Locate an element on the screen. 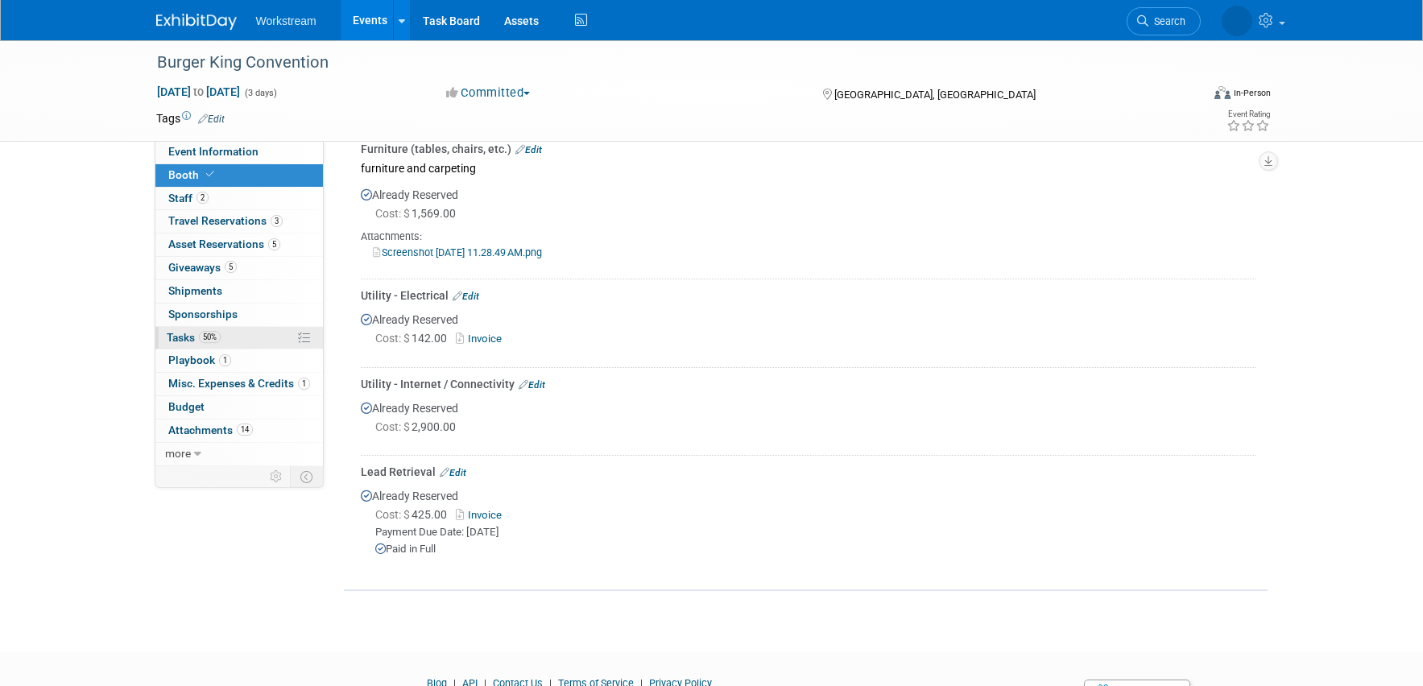 Image resolution: width=1423 pixels, height=686 pixels. div: Furniture (tables, chairs, etc.) is located at coordinates (808, 149).